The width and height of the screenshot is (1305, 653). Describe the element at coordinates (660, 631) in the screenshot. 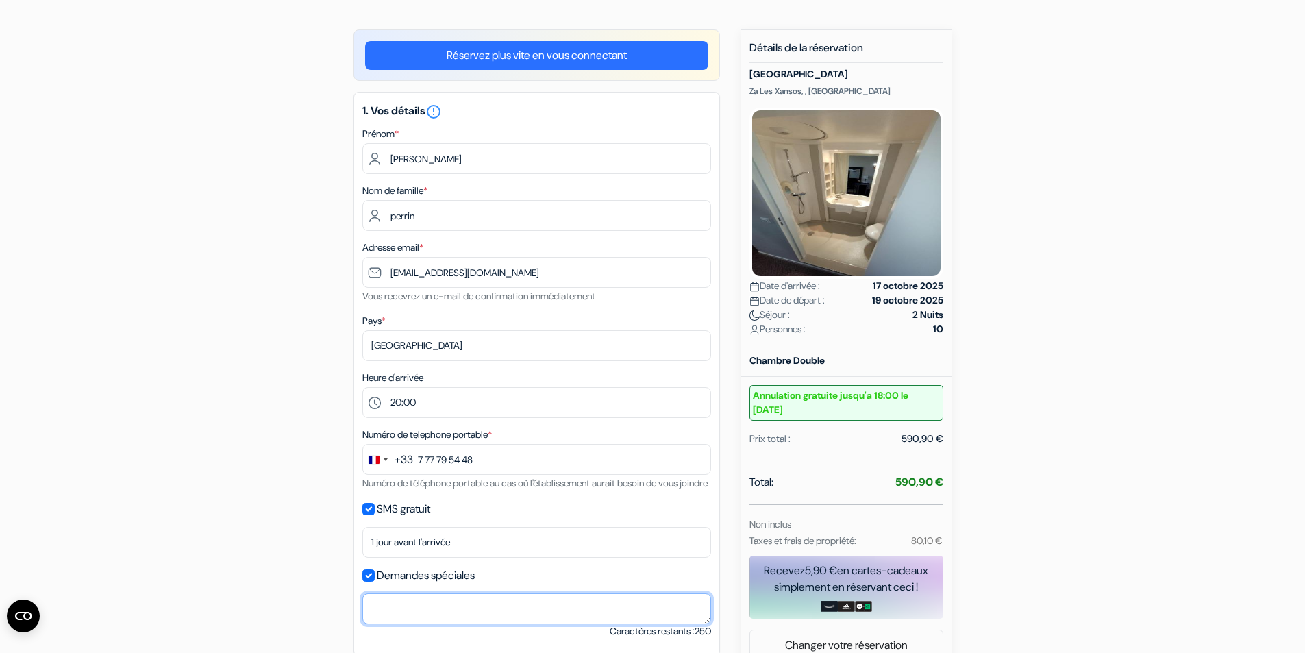

I see `small: Caractères restants :` at that location.